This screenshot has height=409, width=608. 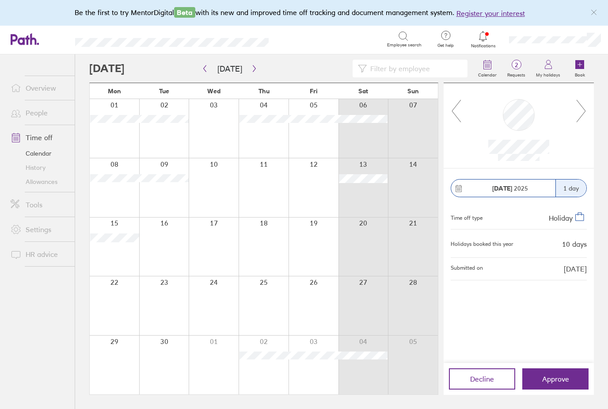 I want to click on a: My holidays, so click(x=548, y=68).